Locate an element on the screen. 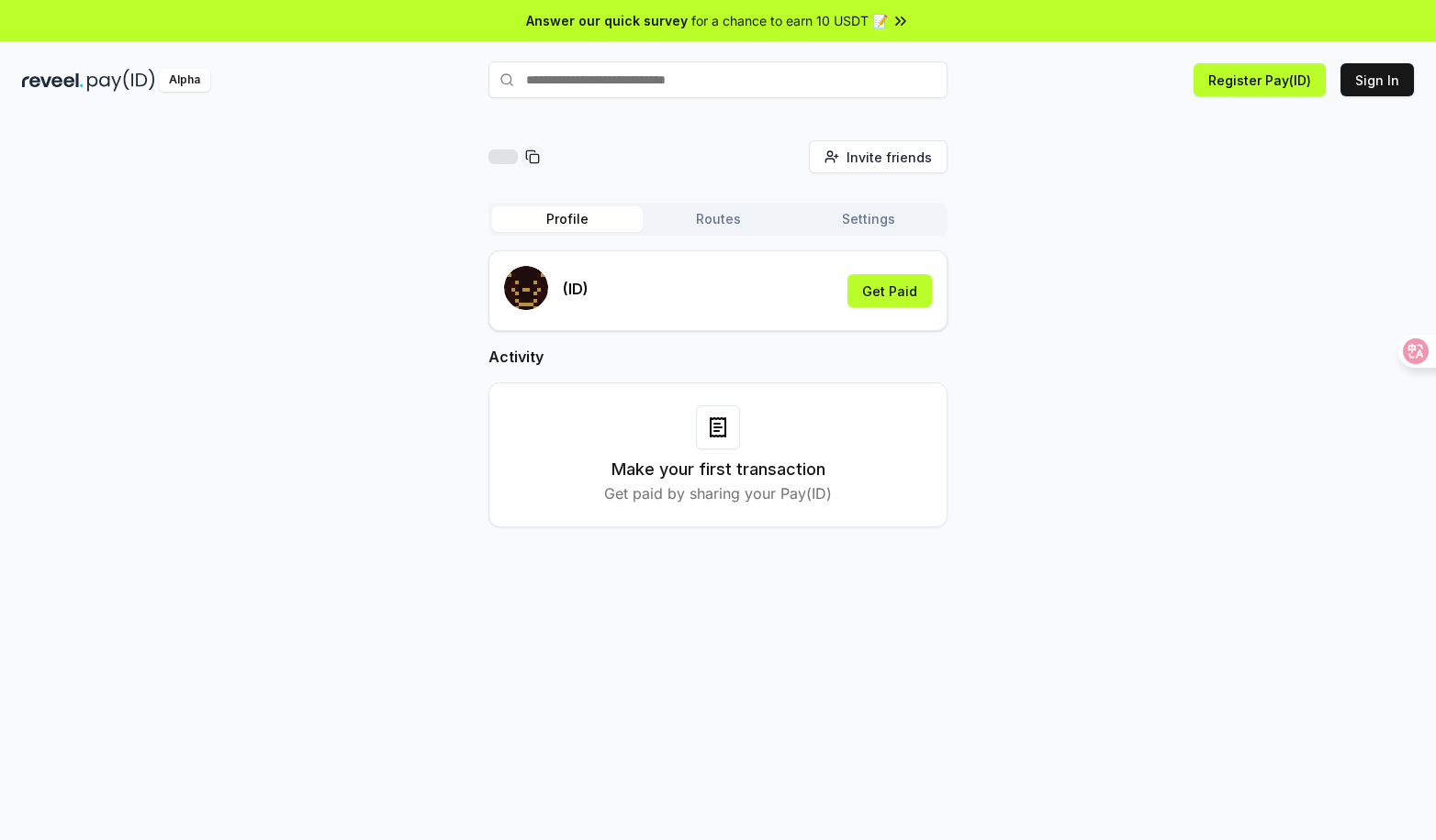 This screenshot has width=1436, height=840. p: (ID) is located at coordinates (575, 289).